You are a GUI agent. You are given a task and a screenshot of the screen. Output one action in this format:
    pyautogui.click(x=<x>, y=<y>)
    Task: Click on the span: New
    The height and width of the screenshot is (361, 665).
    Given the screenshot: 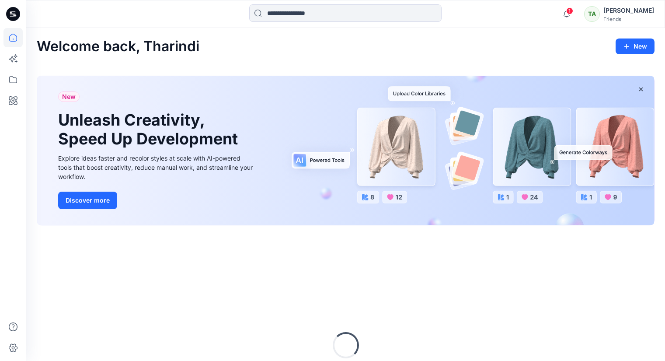 What is the action you would take?
    pyautogui.click(x=69, y=97)
    